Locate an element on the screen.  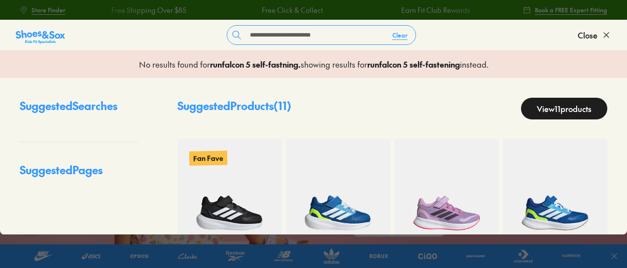
span: Close is located at coordinates (587, 35).